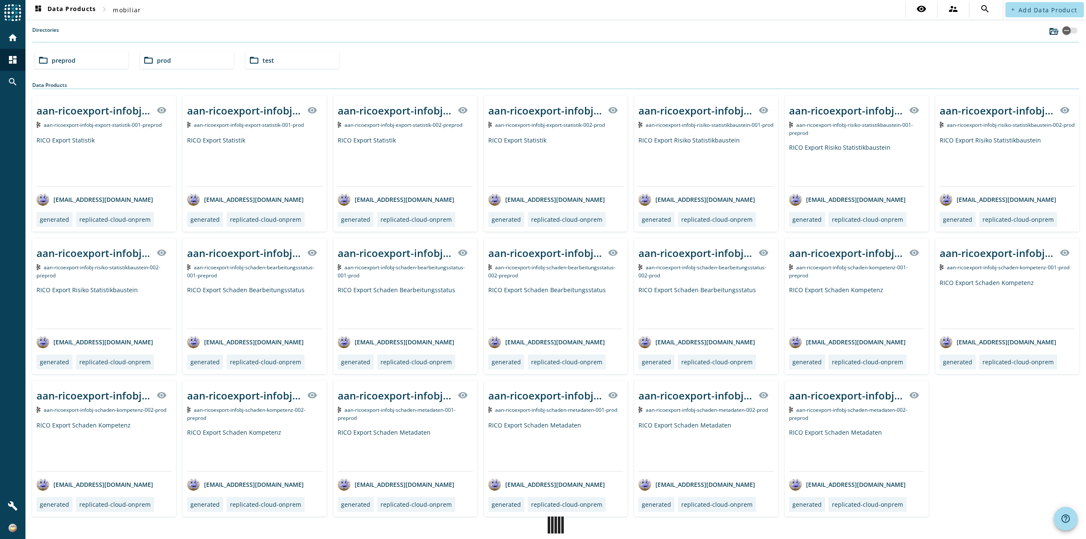  What do you see at coordinates (64, 10) in the screenshot?
I see `span: Data Products` at bounding box center [64, 10].